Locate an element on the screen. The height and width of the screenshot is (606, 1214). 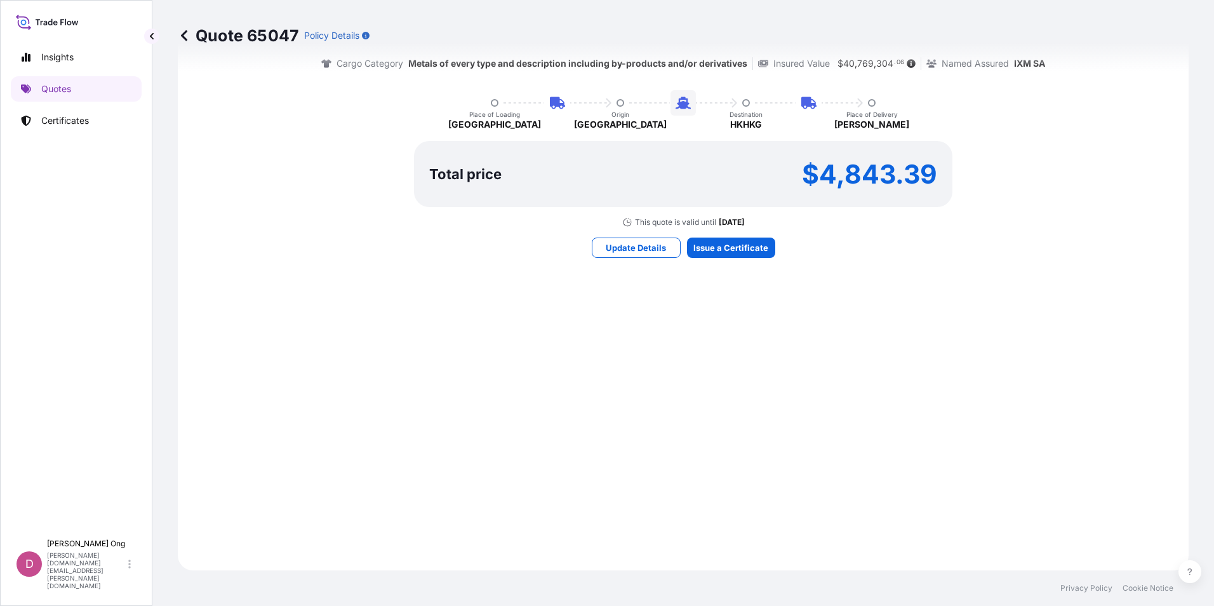
p: This quote is valid until is located at coordinates (676, 222).